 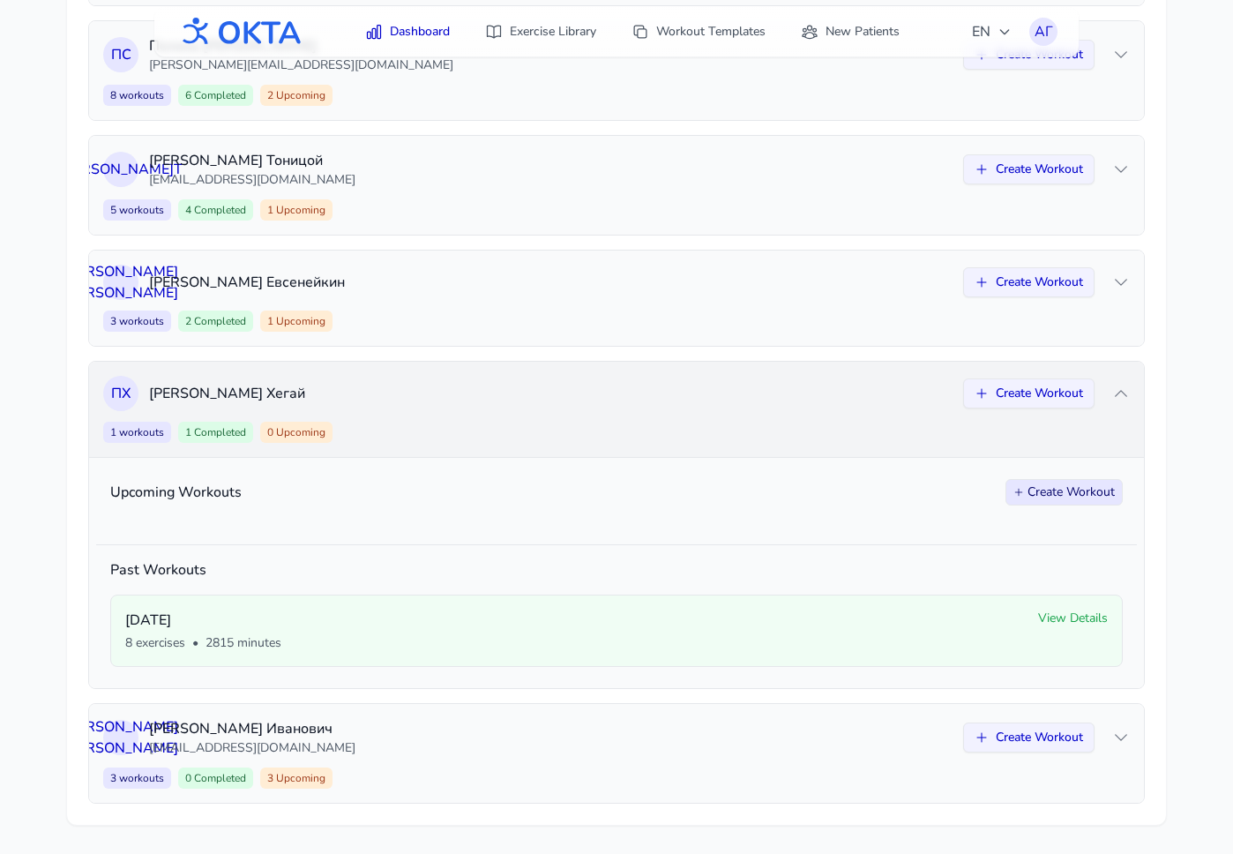 What do you see at coordinates (137, 95) in the screenshot?
I see `span: 8` at bounding box center [137, 95].